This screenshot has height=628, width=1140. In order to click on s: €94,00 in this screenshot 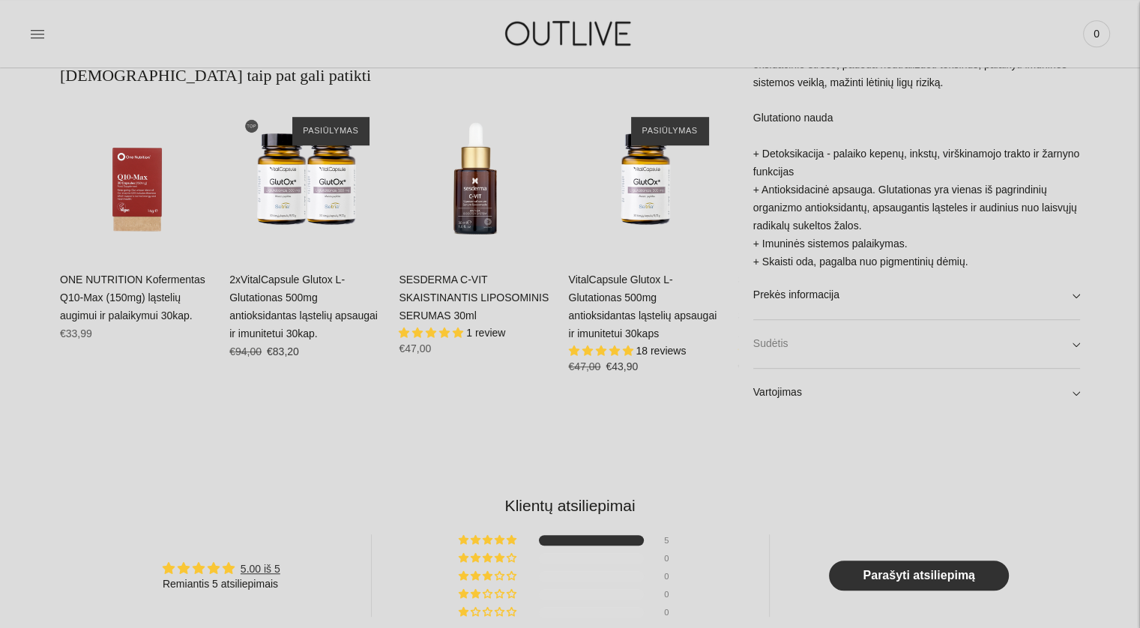, I will do `click(245, 351)`.